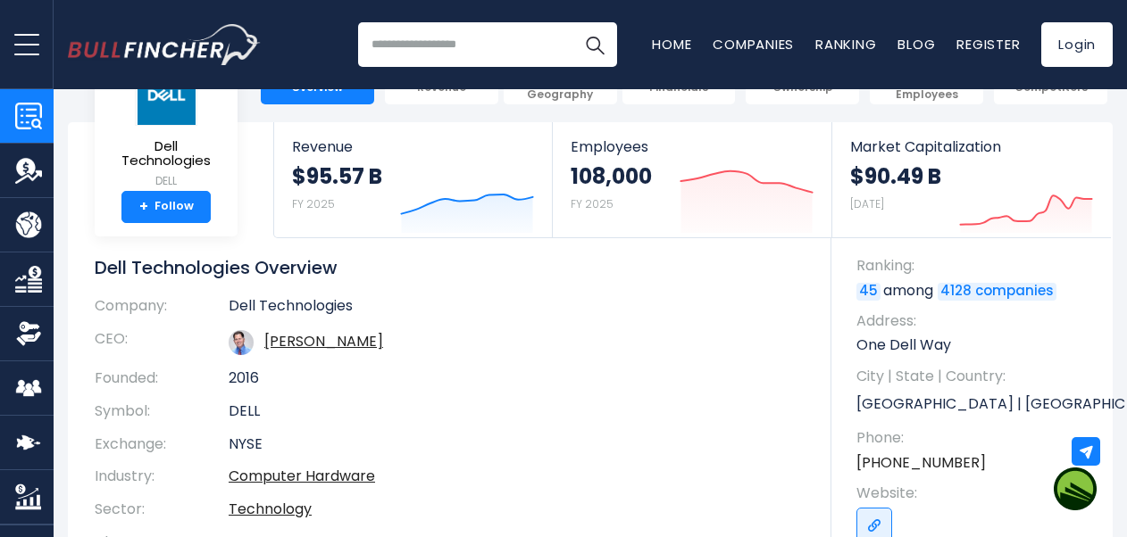  Describe the element at coordinates (975, 438) in the screenshot. I see `span: Phone:` at that location.